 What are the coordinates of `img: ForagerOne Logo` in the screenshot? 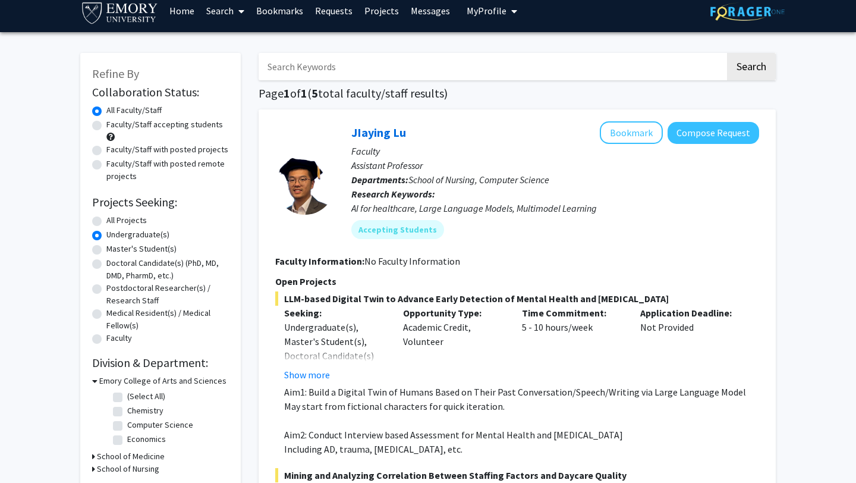 It's located at (747, 11).